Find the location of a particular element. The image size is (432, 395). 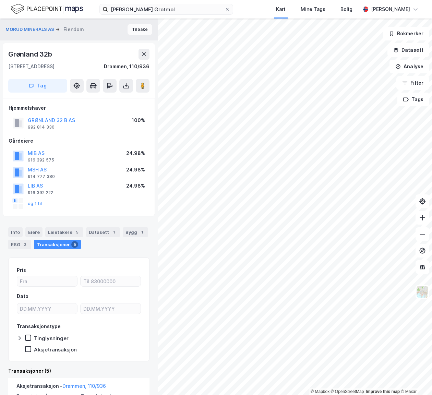

button: Tags is located at coordinates (413, 99).